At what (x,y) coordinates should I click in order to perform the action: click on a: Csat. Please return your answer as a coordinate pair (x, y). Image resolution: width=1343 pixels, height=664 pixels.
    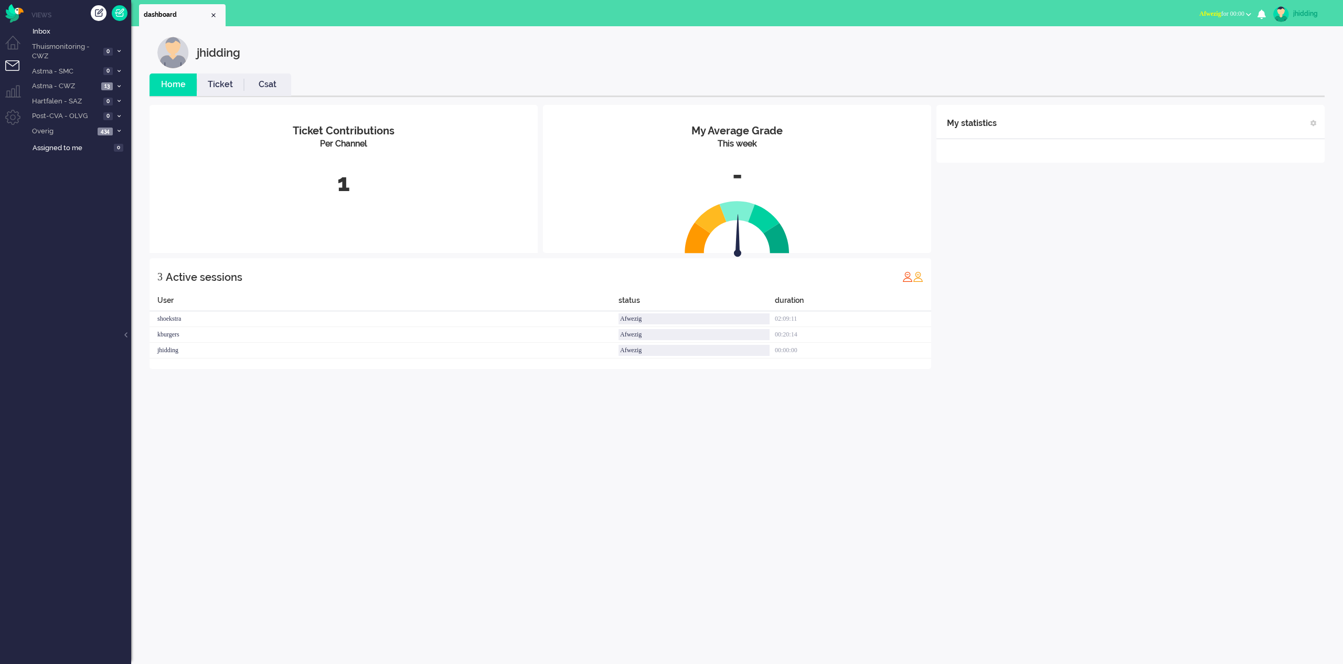
    Looking at the image, I should click on (268, 84).